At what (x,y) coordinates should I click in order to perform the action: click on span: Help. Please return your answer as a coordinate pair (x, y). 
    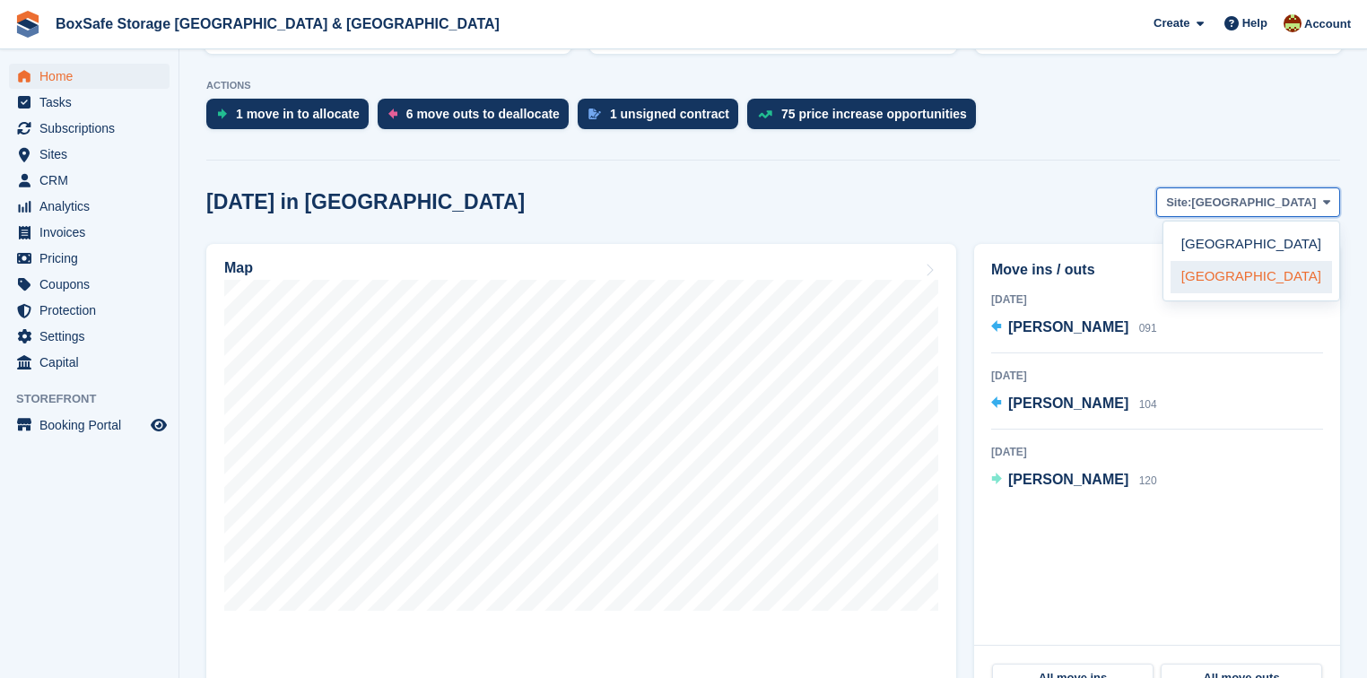
    Looking at the image, I should click on (1255, 23).